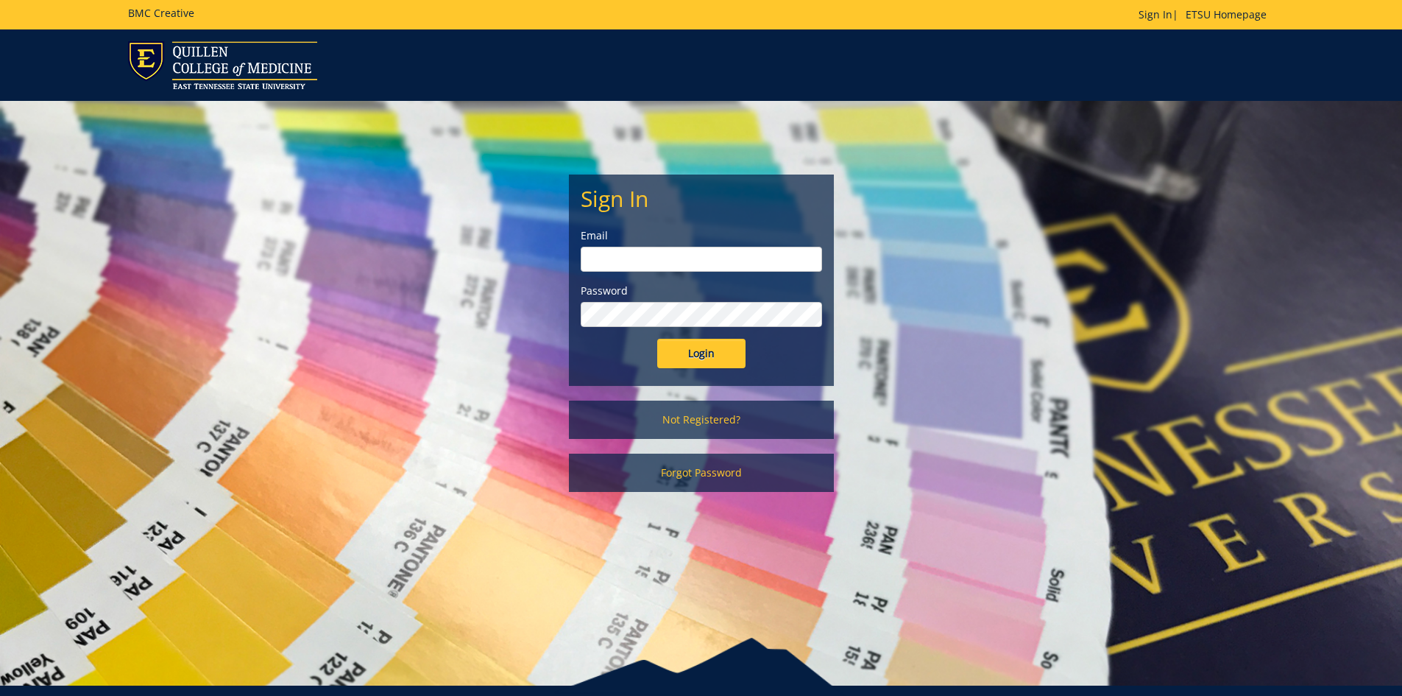 The width and height of the screenshot is (1402, 696). Describe the element at coordinates (1226, 14) in the screenshot. I see `a: ETSU Homepage` at that location.